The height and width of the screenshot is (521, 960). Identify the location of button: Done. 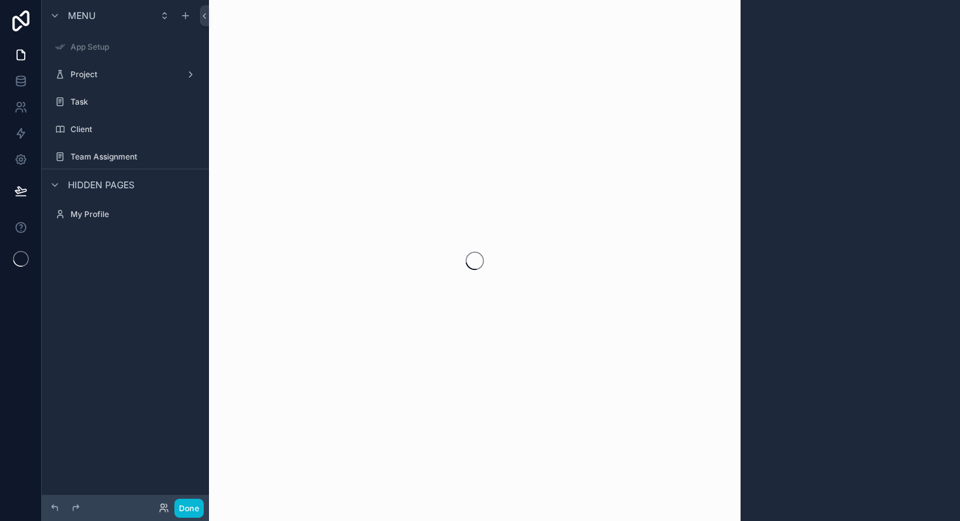
(189, 508).